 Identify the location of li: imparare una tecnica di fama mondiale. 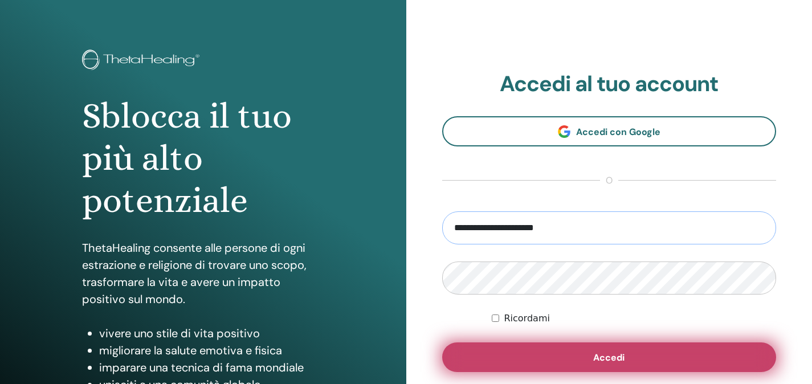
(211, 368).